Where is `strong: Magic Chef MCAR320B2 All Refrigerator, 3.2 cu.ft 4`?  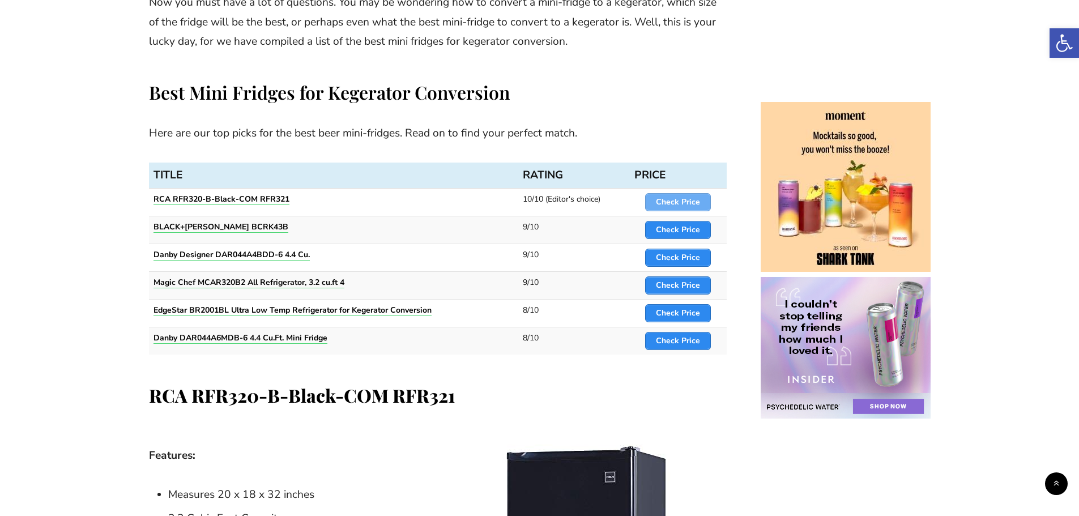
strong: Magic Chef MCAR320B2 All Refrigerator, 3.2 cu.ft 4 is located at coordinates (249, 282).